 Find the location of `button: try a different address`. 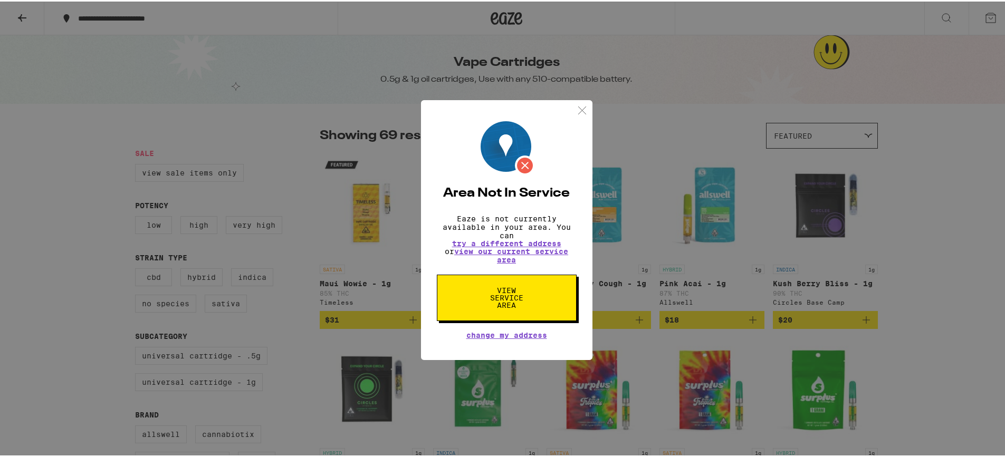

button: try a different address is located at coordinates (506, 242).